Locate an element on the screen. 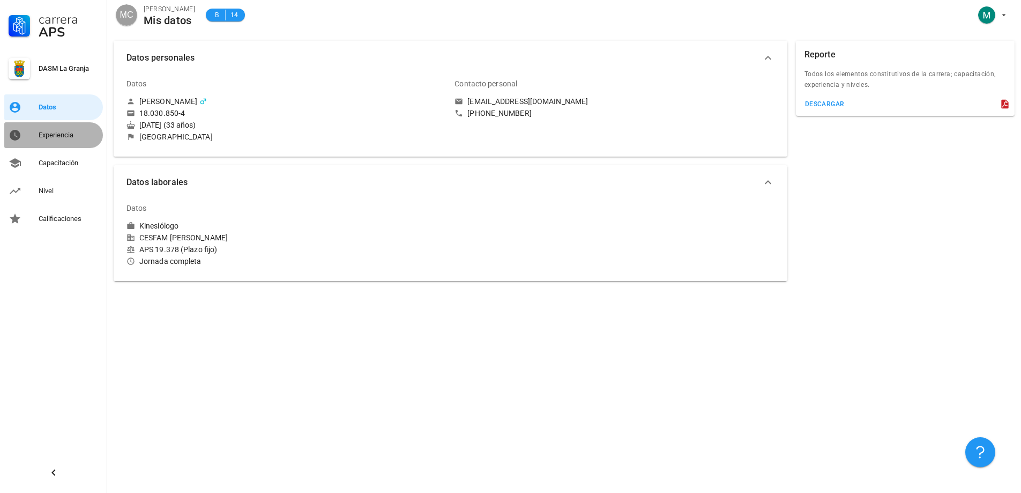  div: Carrera is located at coordinates (69, 19).